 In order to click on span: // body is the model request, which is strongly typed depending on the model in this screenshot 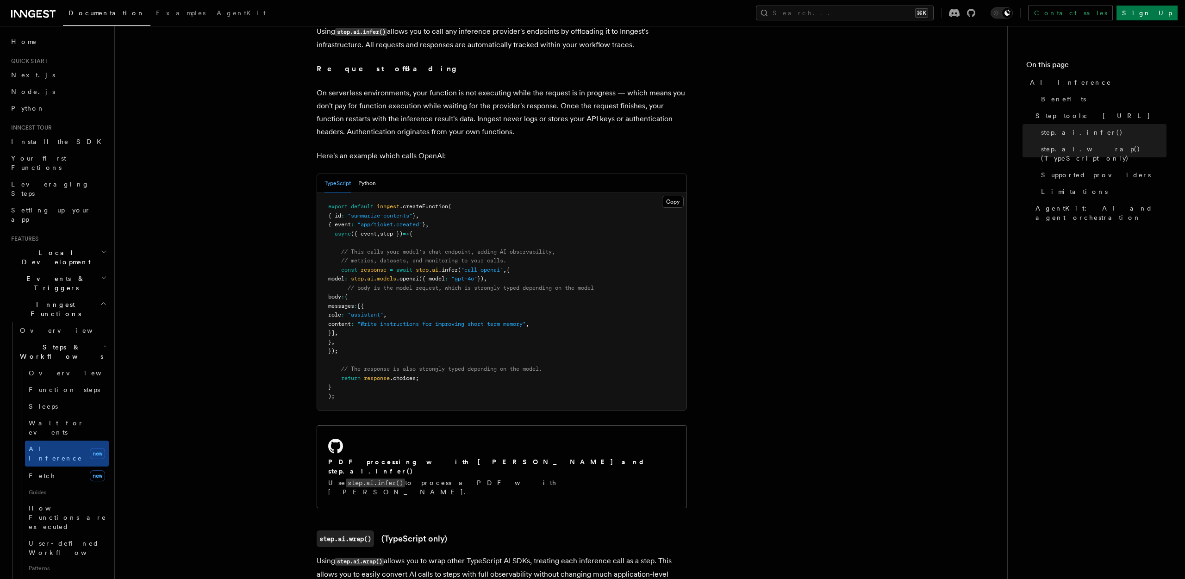, I will do `click(471, 288)`.